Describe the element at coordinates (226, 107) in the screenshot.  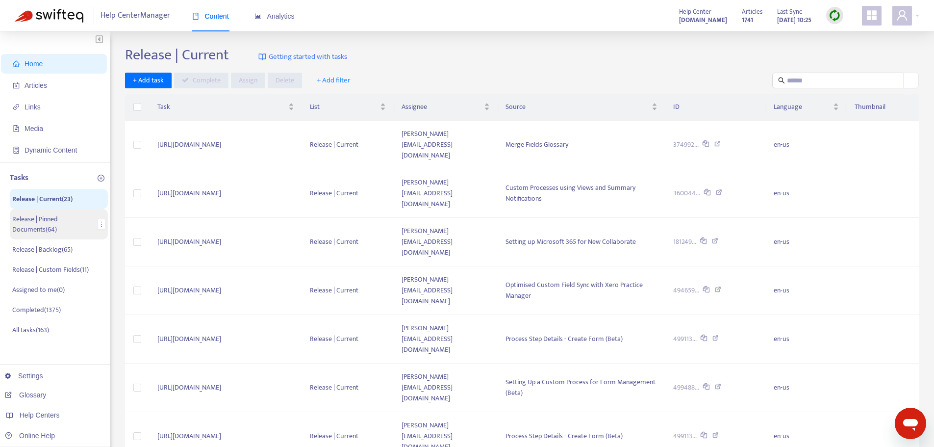
I see `th: Task` at that location.